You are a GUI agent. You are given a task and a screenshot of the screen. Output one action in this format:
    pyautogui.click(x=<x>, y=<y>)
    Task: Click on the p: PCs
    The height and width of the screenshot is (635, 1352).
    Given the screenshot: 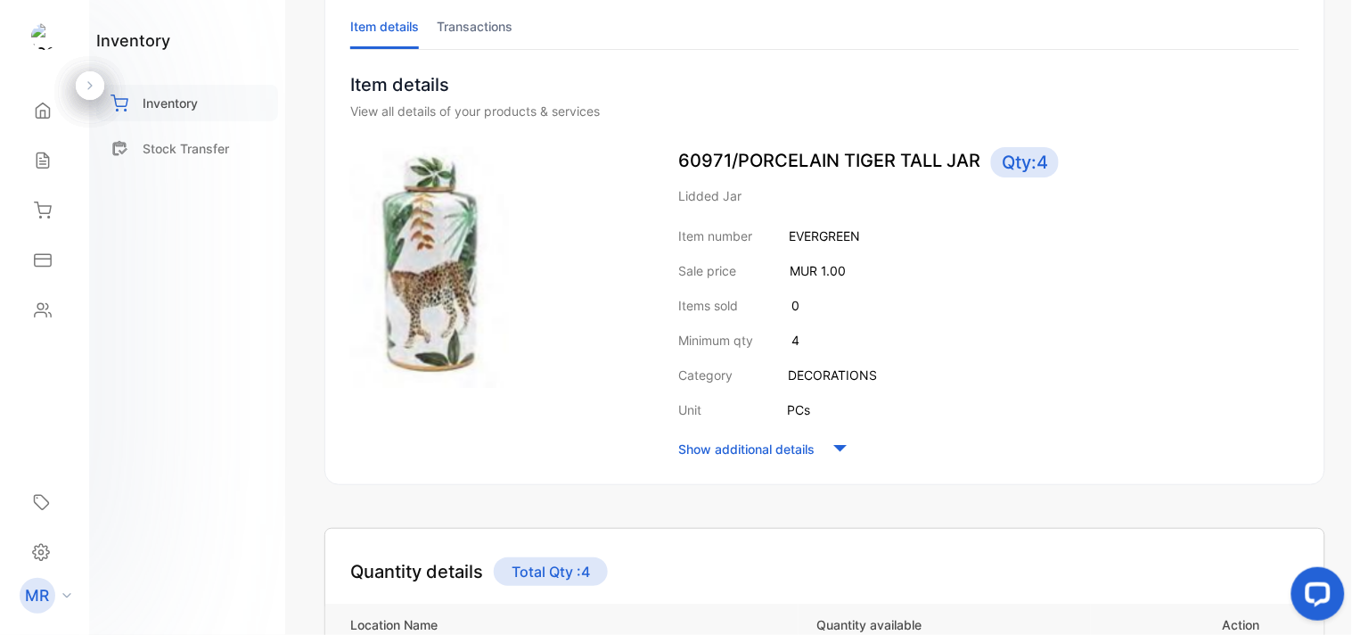 What is the action you would take?
    pyautogui.click(x=799, y=409)
    